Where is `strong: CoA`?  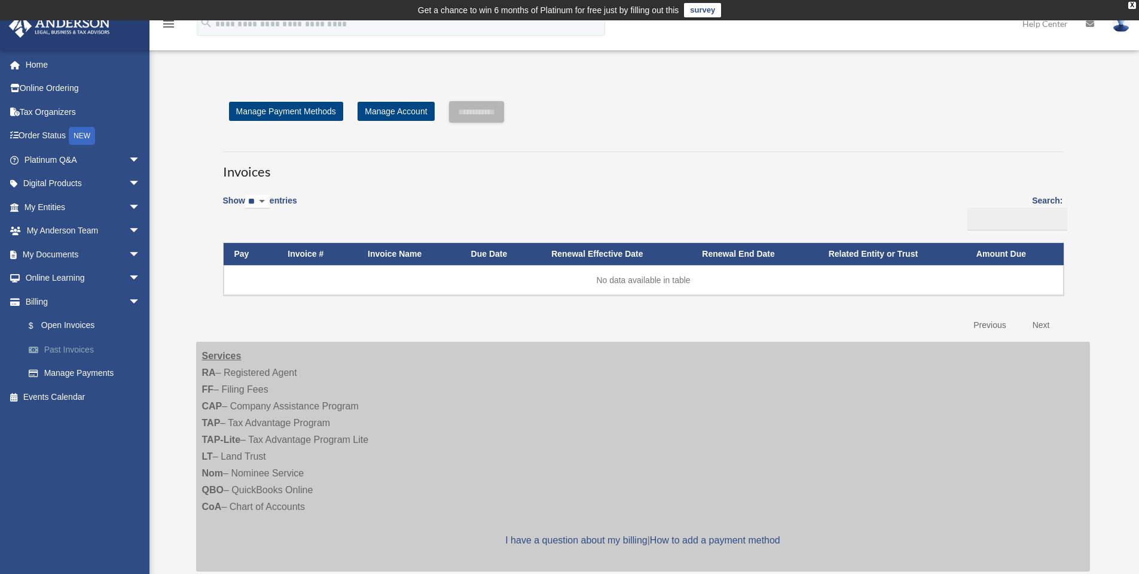 strong: CoA is located at coordinates (212, 506).